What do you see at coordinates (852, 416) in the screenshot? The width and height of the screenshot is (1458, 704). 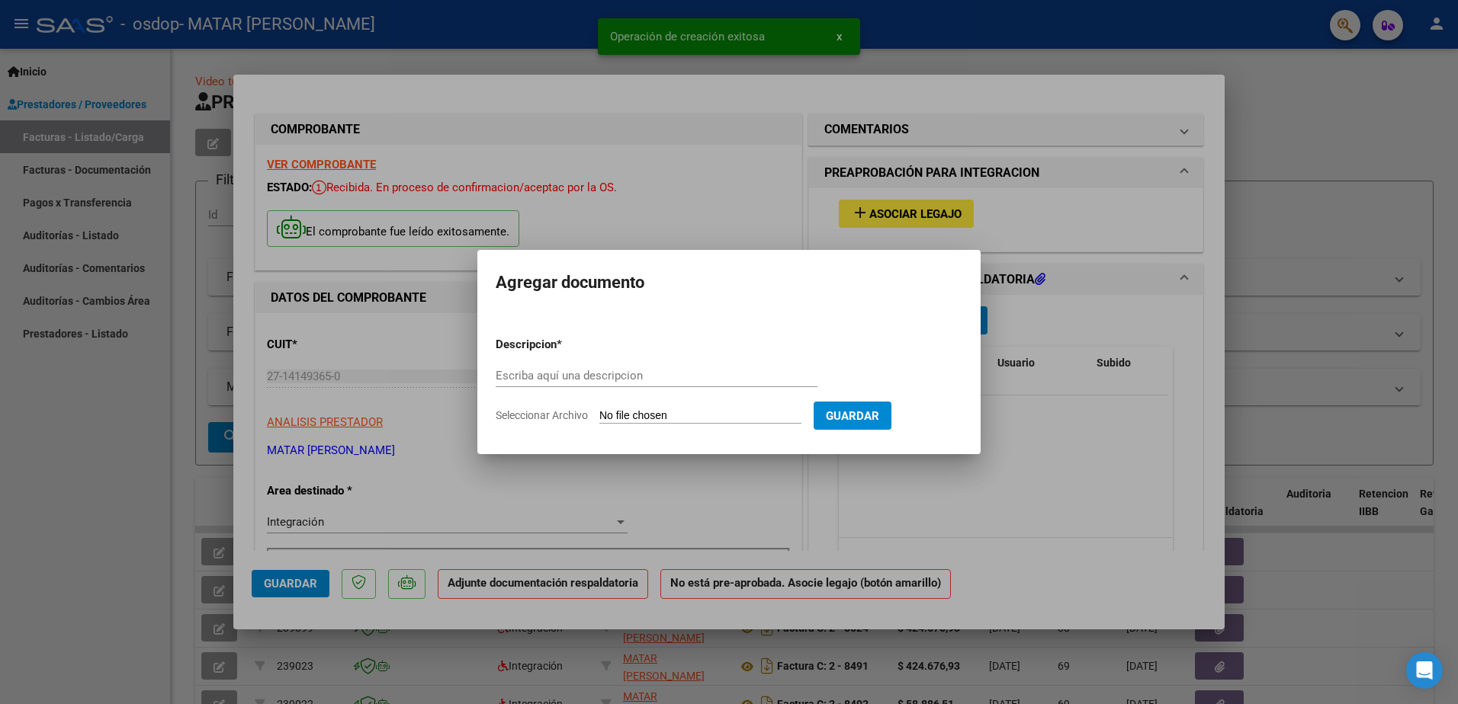 I see `span: Guardar` at bounding box center [852, 416].